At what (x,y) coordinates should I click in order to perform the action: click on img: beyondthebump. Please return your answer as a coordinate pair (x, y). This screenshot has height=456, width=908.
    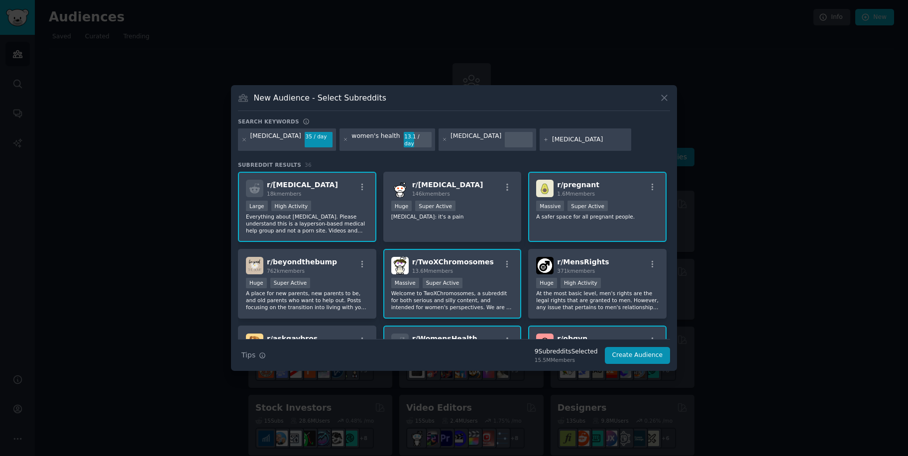
    Looking at the image, I should click on (254, 265).